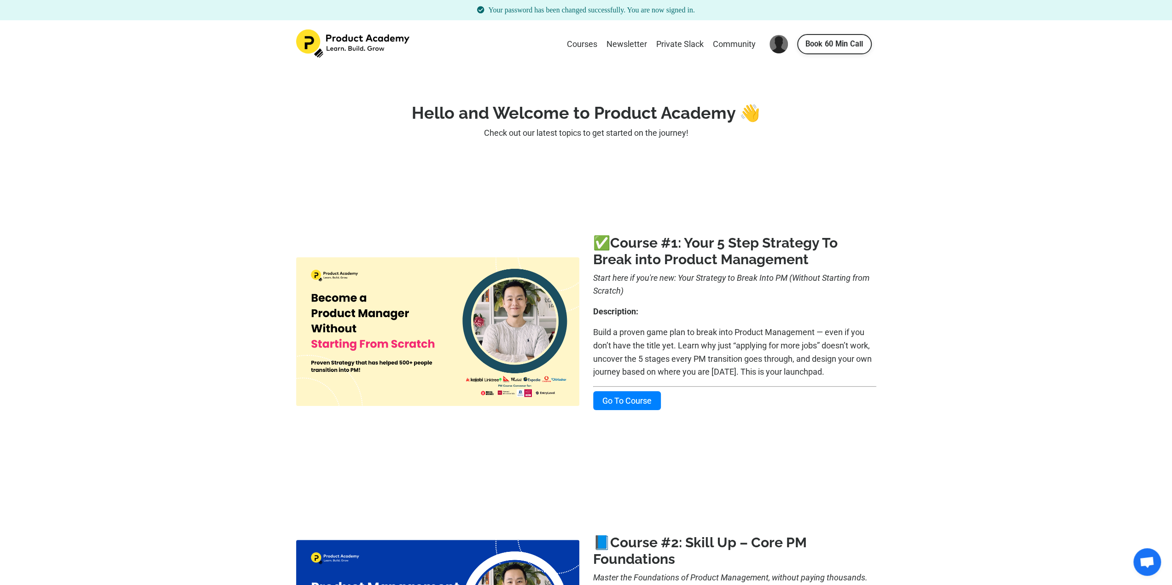 Image resolution: width=1172 pixels, height=585 pixels. I want to click on a: Courses, so click(582, 44).